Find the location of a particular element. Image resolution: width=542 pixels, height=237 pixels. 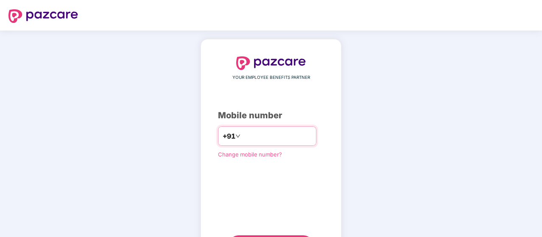

span: down is located at coordinates (238, 136).